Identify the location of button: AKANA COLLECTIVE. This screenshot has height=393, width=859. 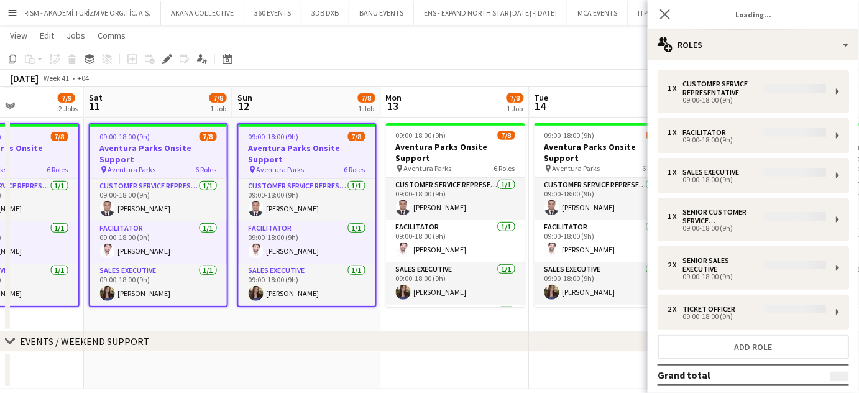
(203, 12).